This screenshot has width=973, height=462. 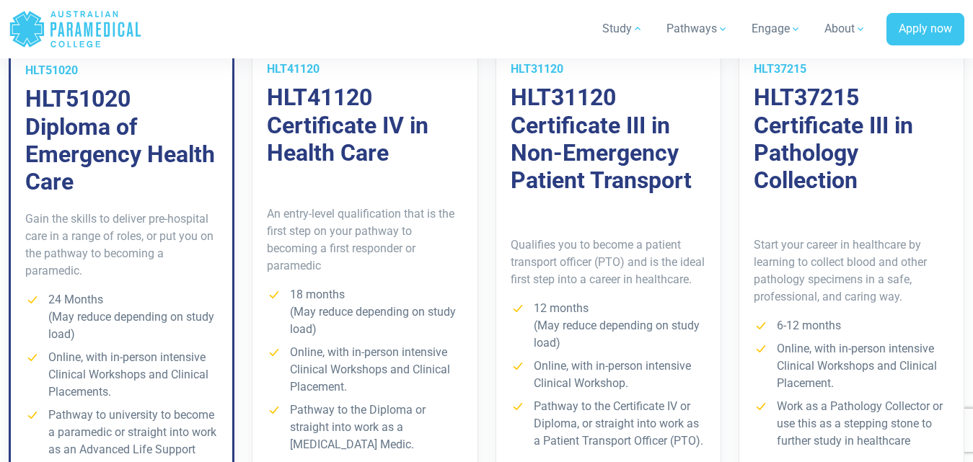 I want to click on p: Start your career in healthcare by learning to collect blood and other pathology specimens in a s..., so click(x=851, y=271).